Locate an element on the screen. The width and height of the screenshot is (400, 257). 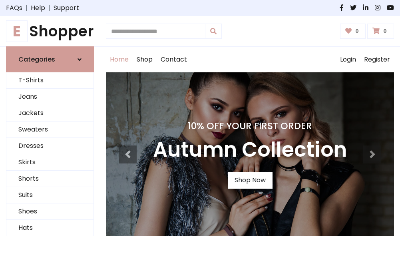
a: Support is located at coordinates (66, 8).